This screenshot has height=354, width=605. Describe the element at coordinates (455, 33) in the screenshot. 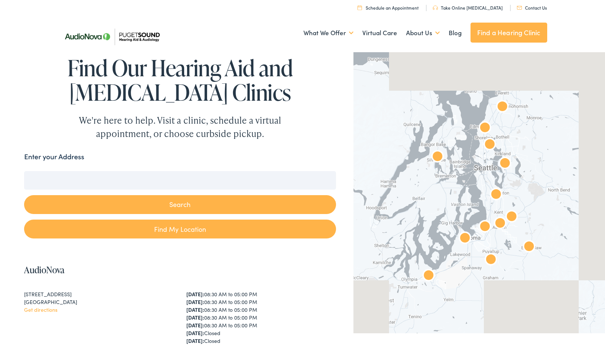

I see `a: Blog` at that location.